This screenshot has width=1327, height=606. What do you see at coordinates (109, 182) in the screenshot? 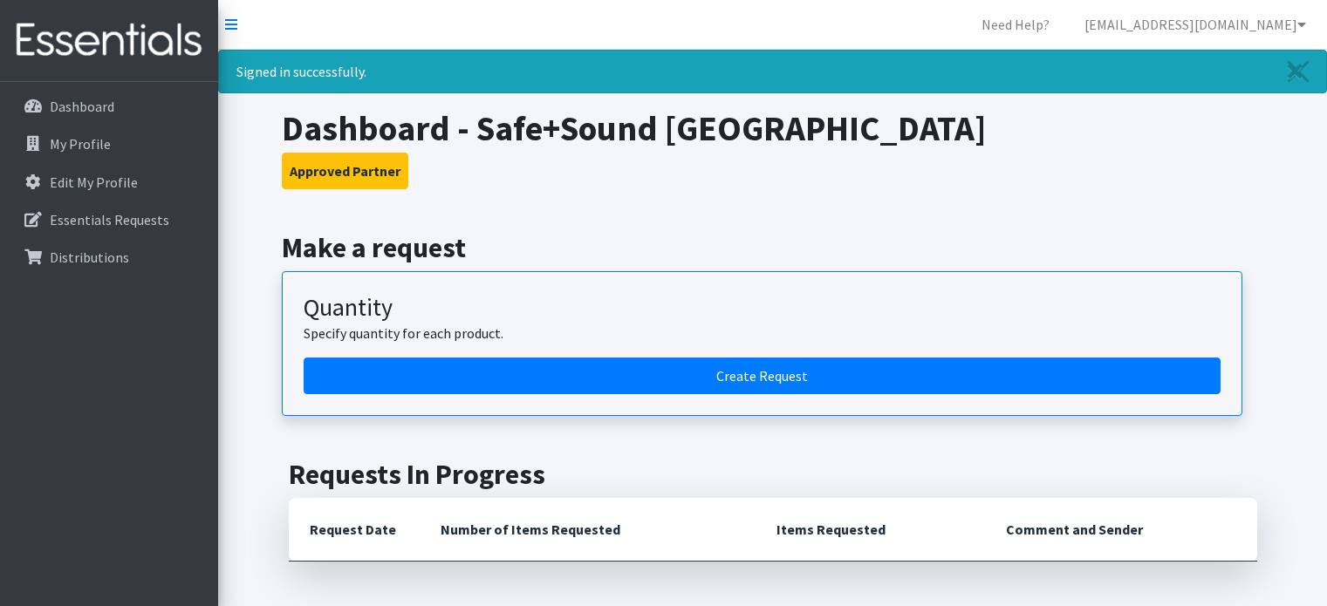
I see `a: Edit My Profile` at bounding box center [109, 182].